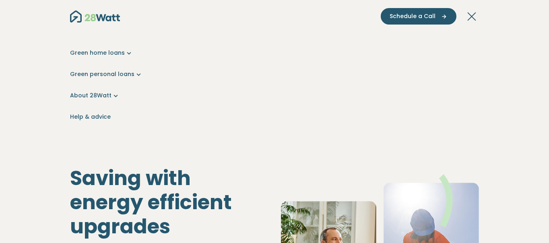 Image resolution: width=549 pixels, height=243 pixels. What do you see at coordinates (472, 17) in the screenshot?
I see `button: Toggle navigation` at bounding box center [472, 17].